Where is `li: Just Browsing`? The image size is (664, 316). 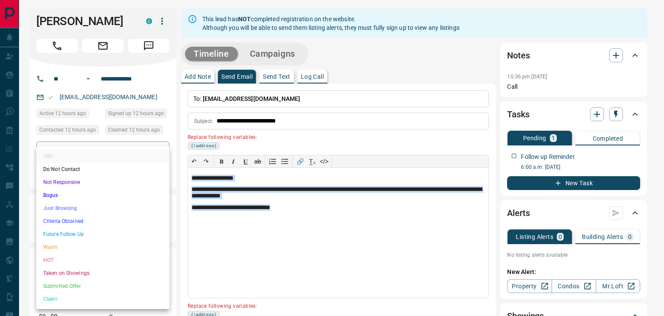
li: Just Browsing is located at coordinates (103, 208).